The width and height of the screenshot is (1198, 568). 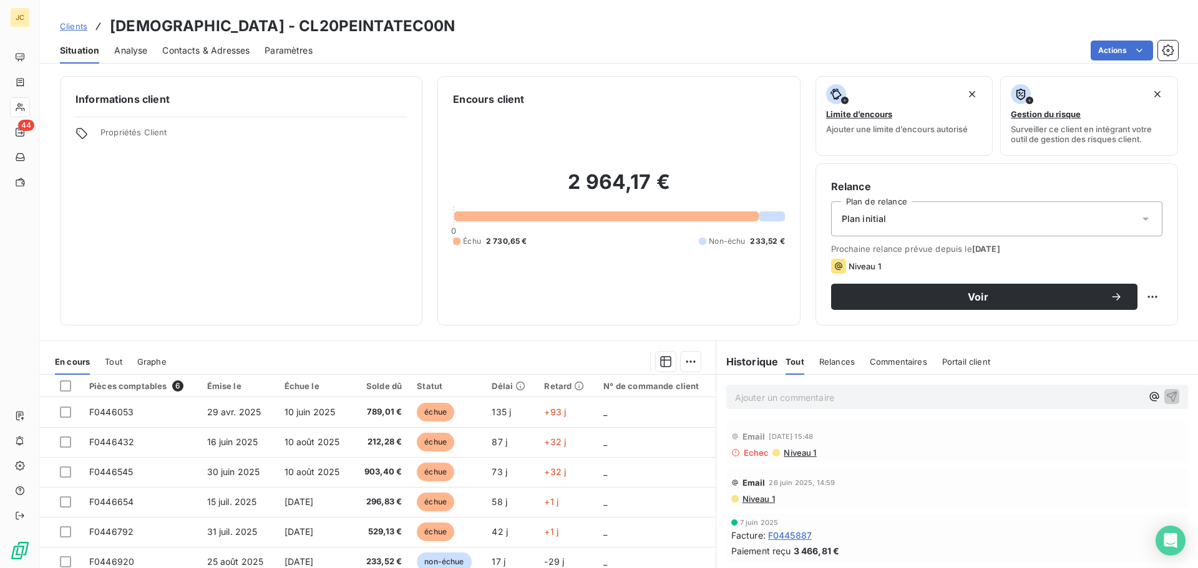 I want to click on h6: Informations client, so click(x=241, y=99).